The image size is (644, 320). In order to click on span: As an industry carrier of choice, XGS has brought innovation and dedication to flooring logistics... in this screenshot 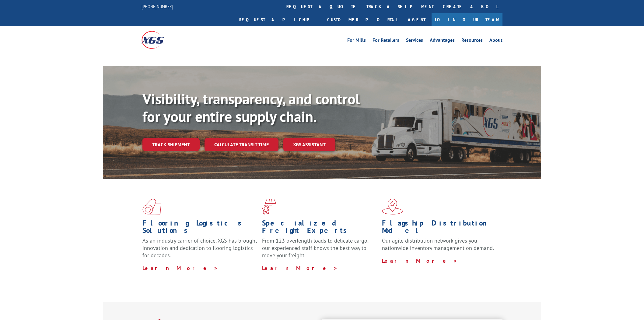, I will do `click(200, 247)`.